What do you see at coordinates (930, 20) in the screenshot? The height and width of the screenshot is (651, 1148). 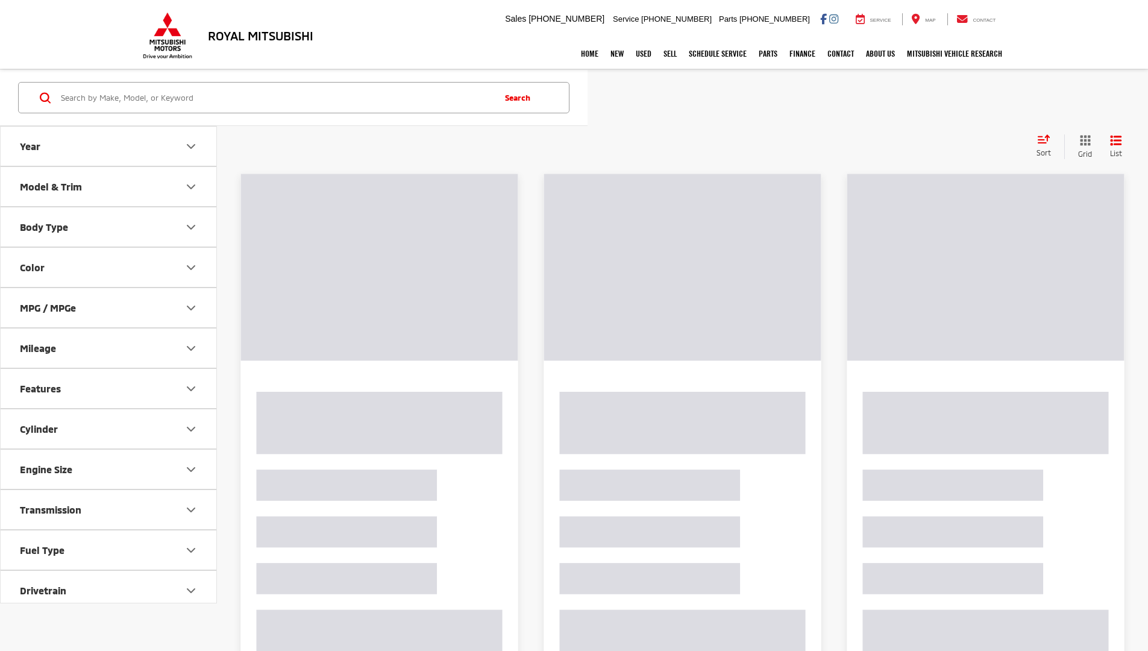 I see `span: Map` at bounding box center [930, 20].